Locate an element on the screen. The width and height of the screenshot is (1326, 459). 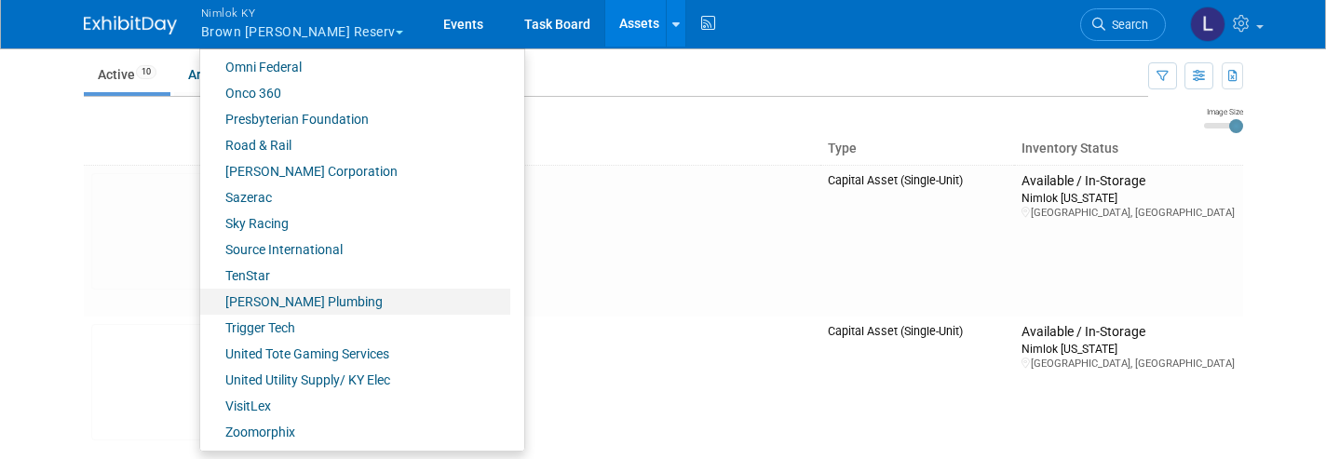
span: Nimlok KY is located at coordinates (302, 12).